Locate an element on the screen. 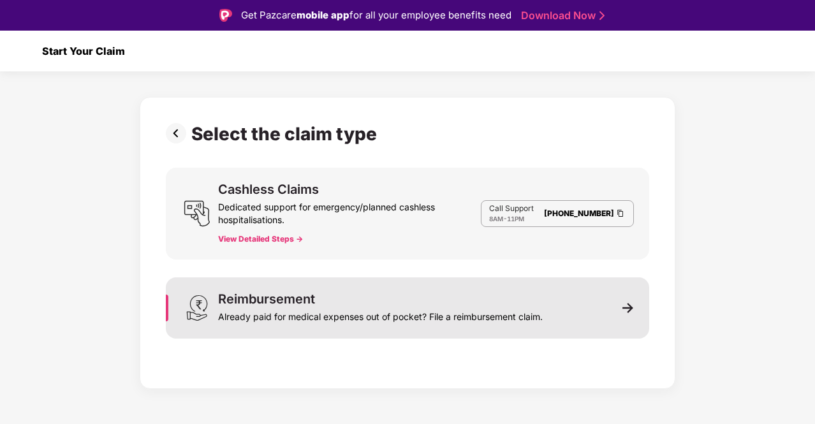 This screenshot has width=815, height=424. div: Select the claim type is located at coordinates (286, 134).